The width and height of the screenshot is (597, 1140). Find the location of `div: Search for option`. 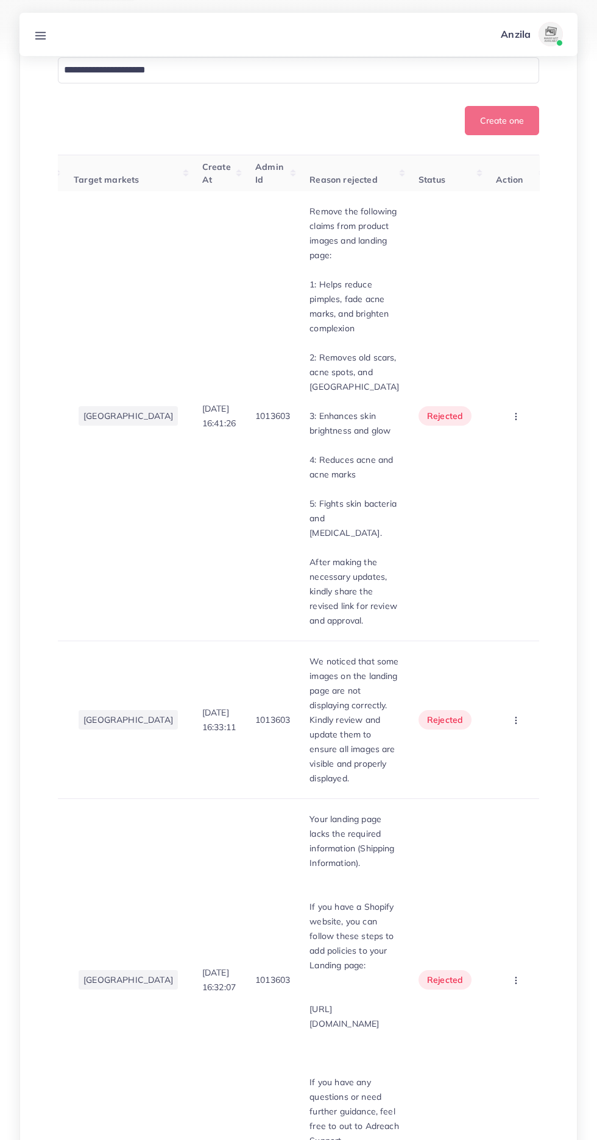

div: Search for option is located at coordinates (299, 70).